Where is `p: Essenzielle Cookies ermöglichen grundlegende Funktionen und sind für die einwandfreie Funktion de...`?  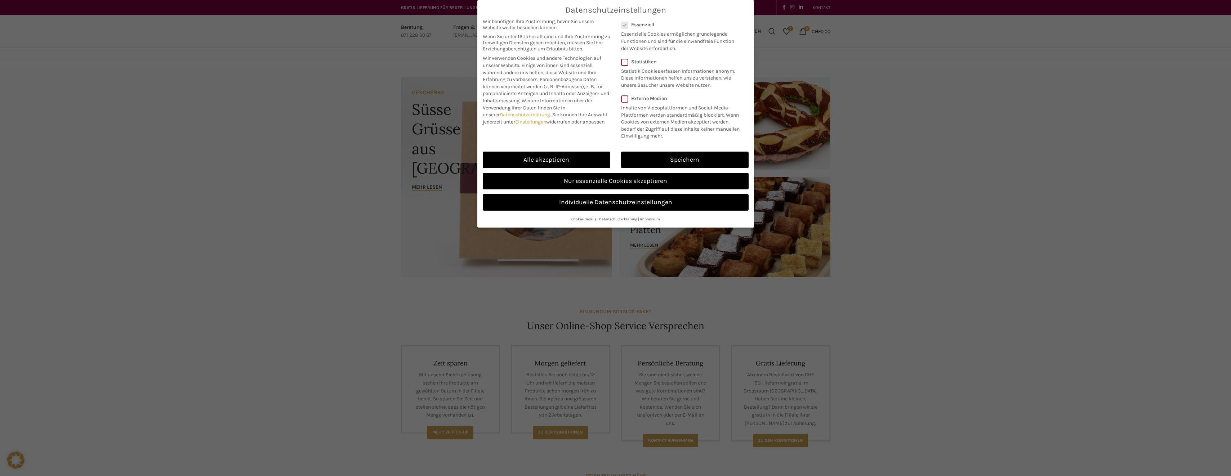 p: Essenzielle Cookies ermöglichen grundlegende Funktionen und sind für die einwandfreie Funktion de... is located at coordinates (680, 40).